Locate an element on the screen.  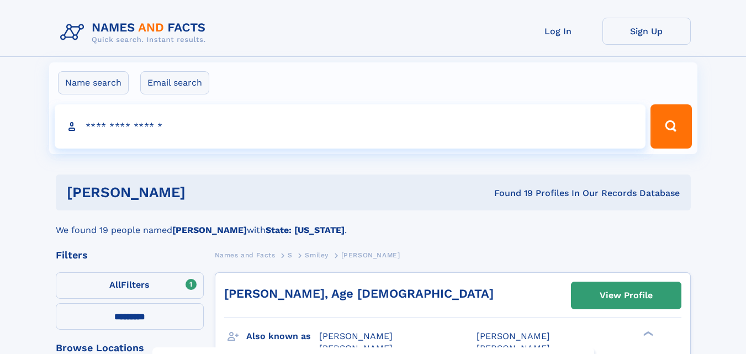
div: Filters is located at coordinates (130, 255).